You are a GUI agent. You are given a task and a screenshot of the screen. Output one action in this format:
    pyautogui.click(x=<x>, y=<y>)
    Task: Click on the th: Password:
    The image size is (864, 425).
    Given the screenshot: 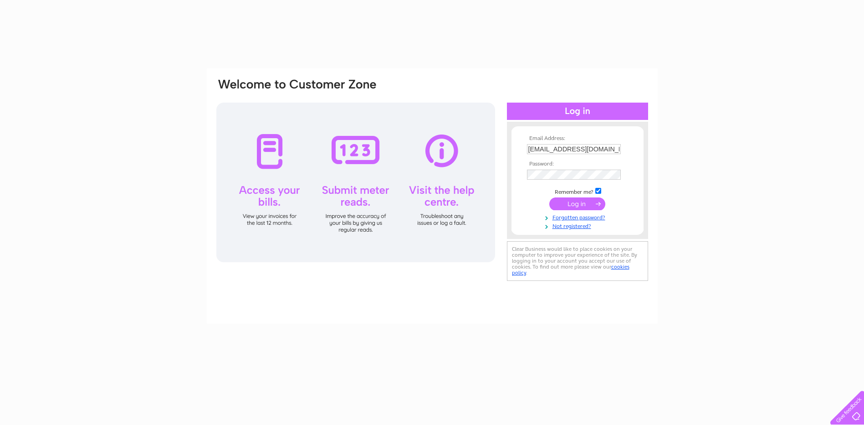 What is the action you would take?
    pyautogui.click(x=578, y=164)
    